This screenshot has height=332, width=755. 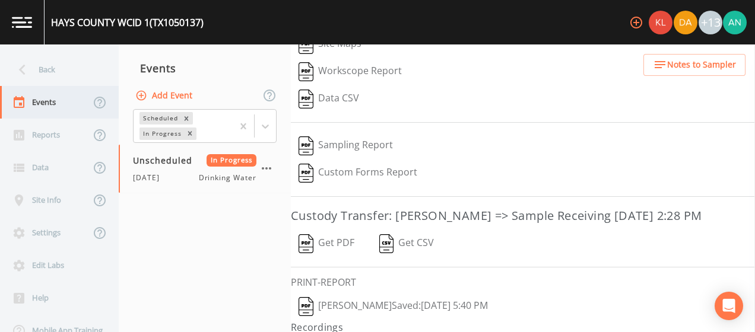 What do you see at coordinates (190, 134) in the screenshot?
I see `div: Remove In Progress` at bounding box center [190, 134].